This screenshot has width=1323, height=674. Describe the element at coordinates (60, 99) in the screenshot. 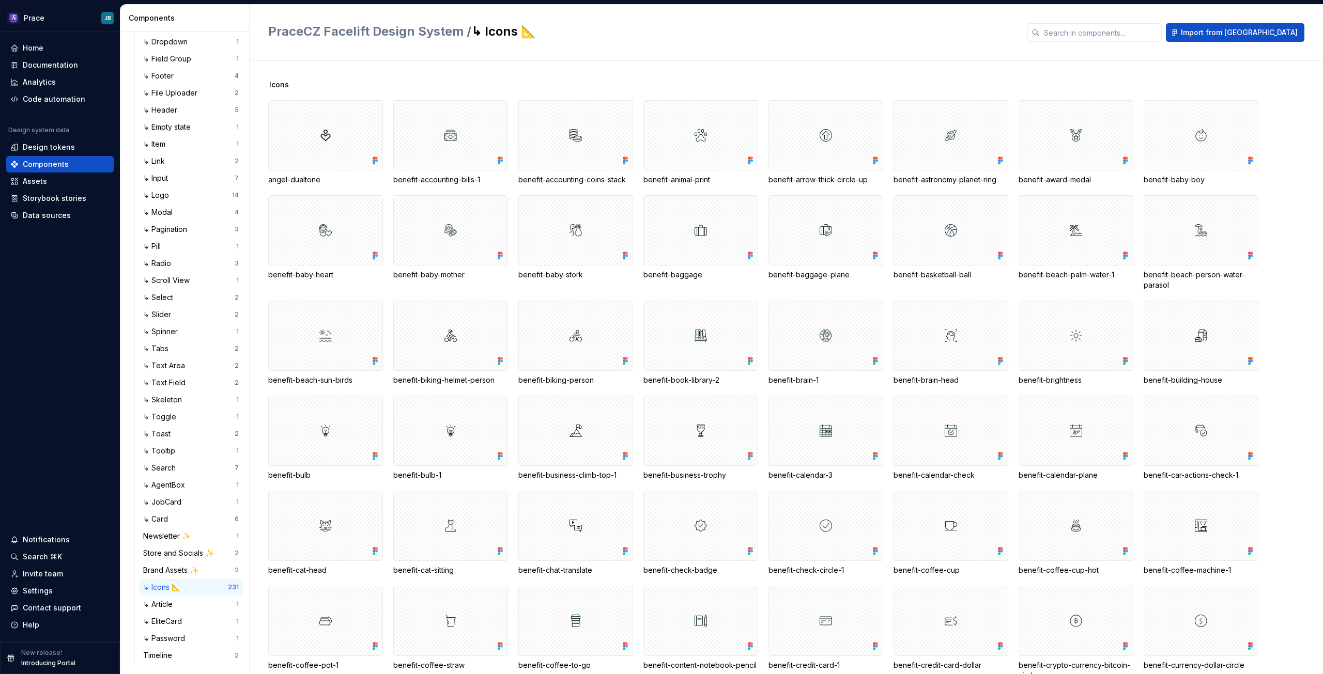

I see `a: Code automation` at that location.